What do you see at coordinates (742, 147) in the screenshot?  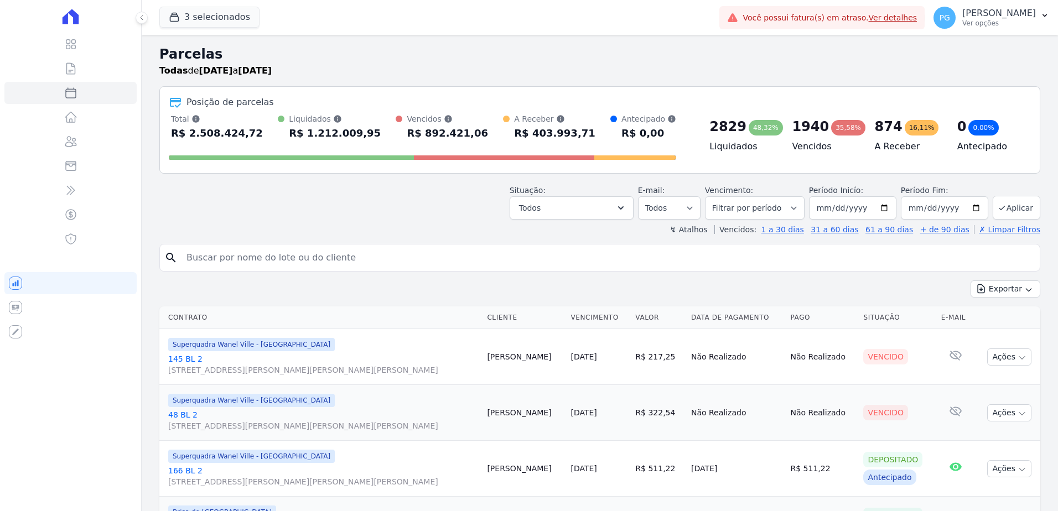 I see `h4: Liquidados` at bounding box center [742, 147].